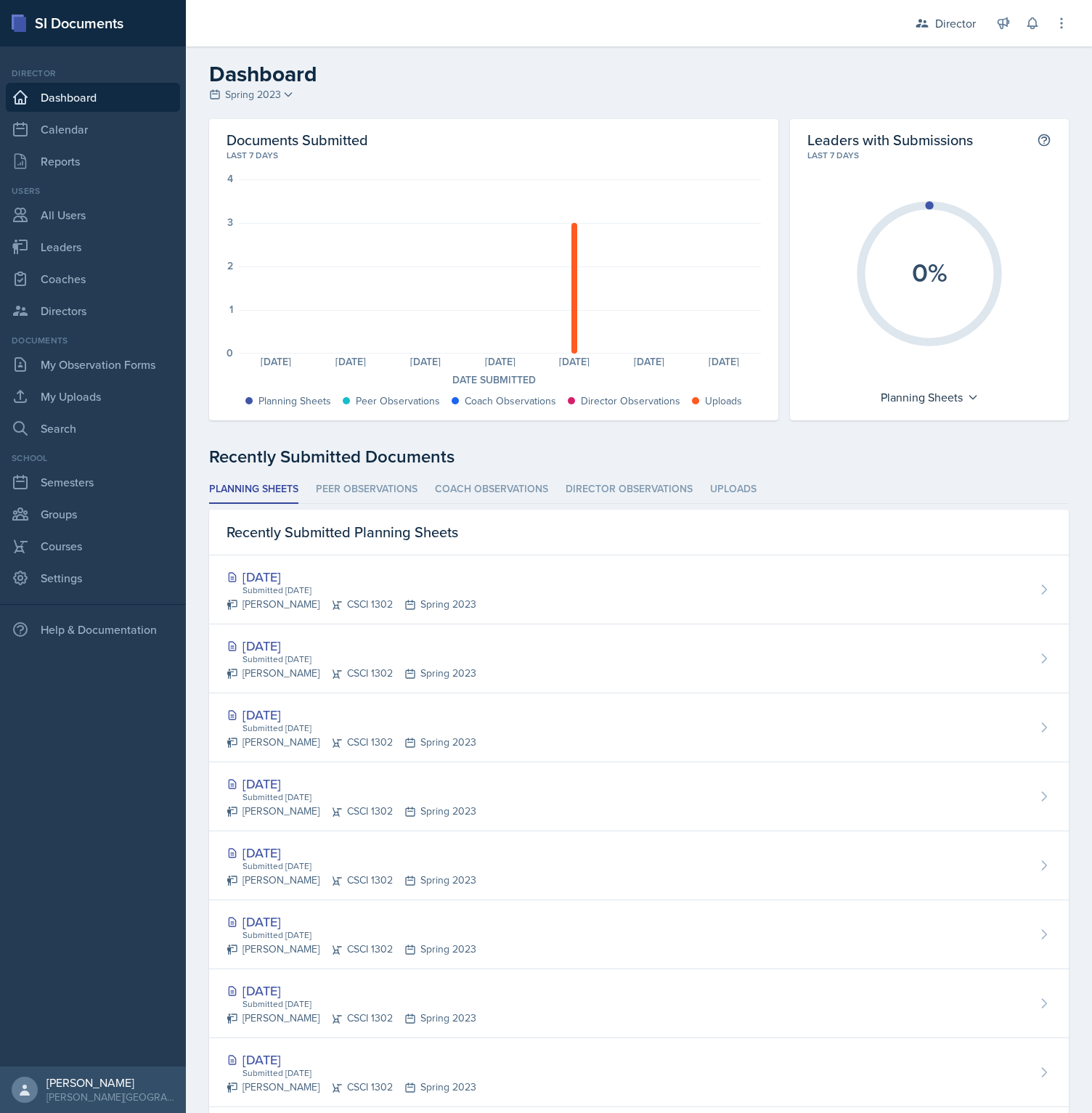 The image size is (1092, 1113). What do you see at coordinates (510, 401) in the screenshot?
I see `div: Coach Observations` at bounding box center [510, 401].